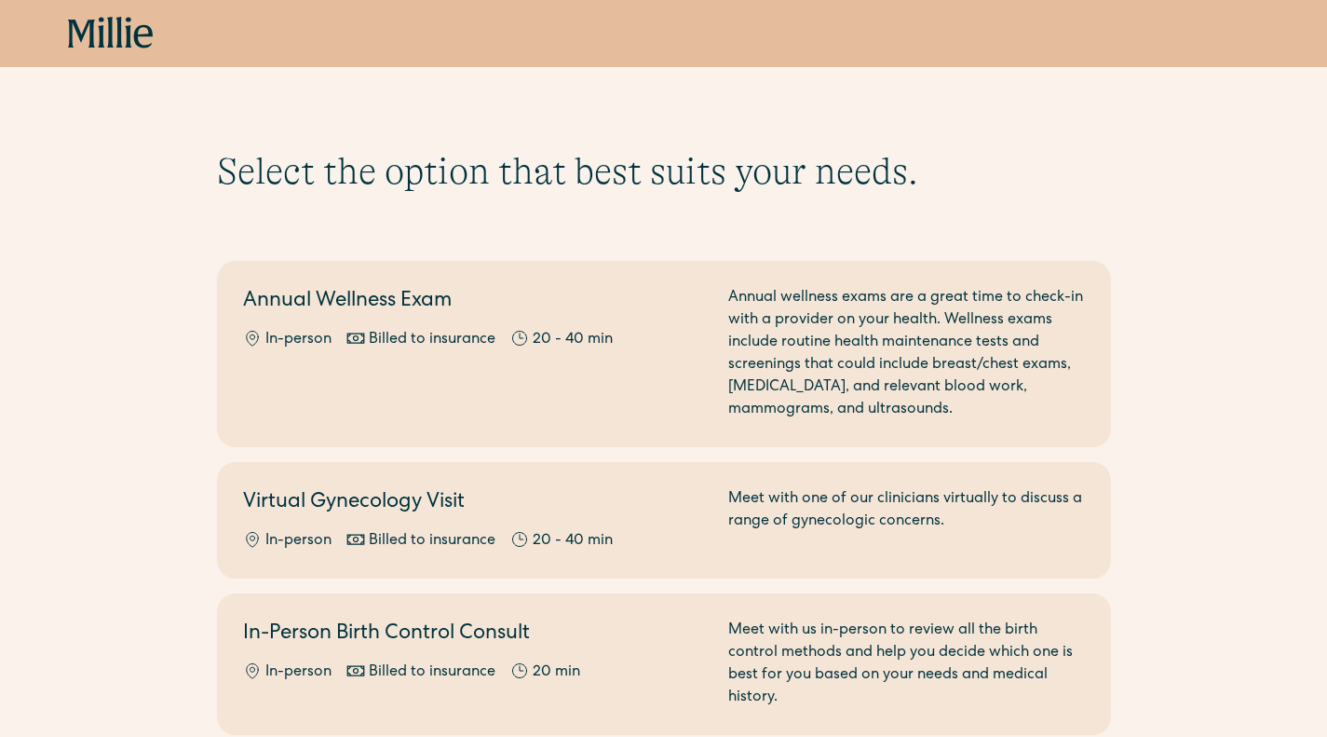 This screenshot has width=1327, height=737. What do you see at coordinates (556, 673) in the screenshot?
I see `div: 20 min` at bounding box center [556, 673].